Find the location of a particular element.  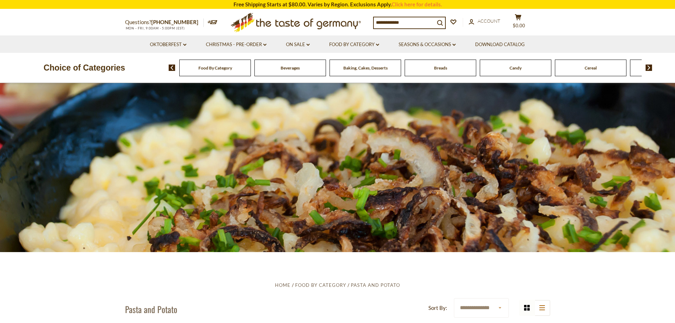

label: Sort By: is located at coordinates (437, 307).